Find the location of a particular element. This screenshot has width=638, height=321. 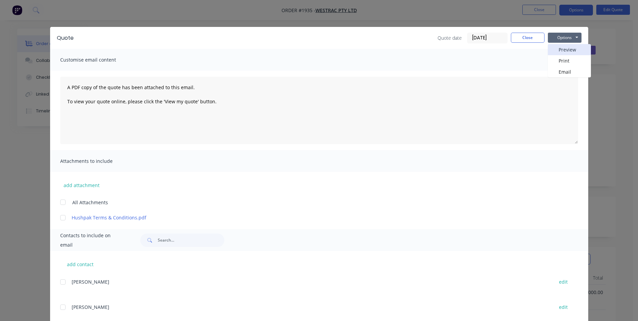

button: Print is located at coordinates (569, 61).